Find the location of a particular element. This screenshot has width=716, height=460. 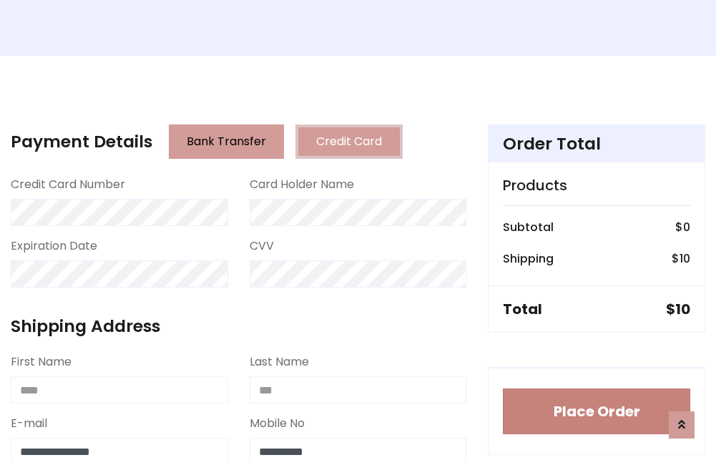

label: Mobile No is located at coordinates (277, 423).